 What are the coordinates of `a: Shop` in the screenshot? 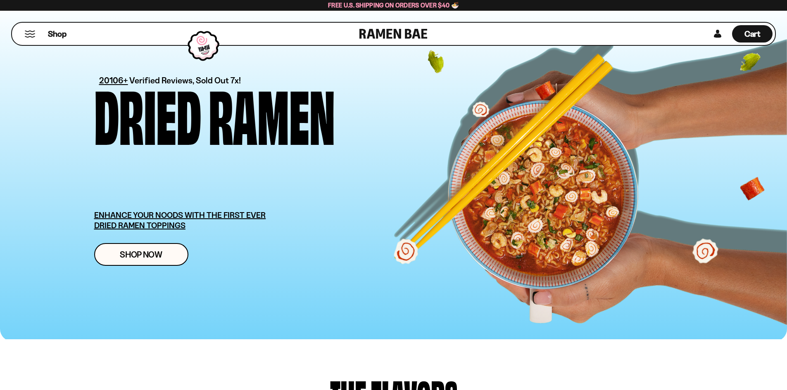 It's located at (57, 34).